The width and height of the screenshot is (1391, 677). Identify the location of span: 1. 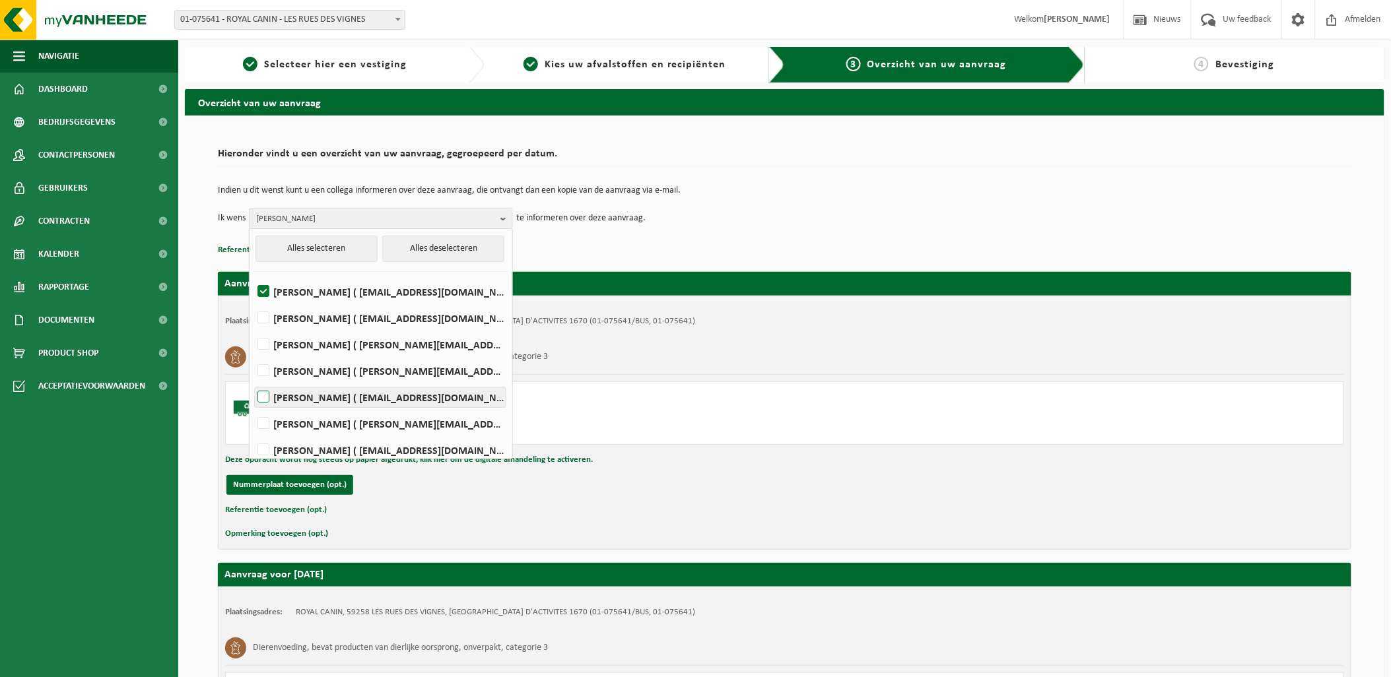
(250, 64).